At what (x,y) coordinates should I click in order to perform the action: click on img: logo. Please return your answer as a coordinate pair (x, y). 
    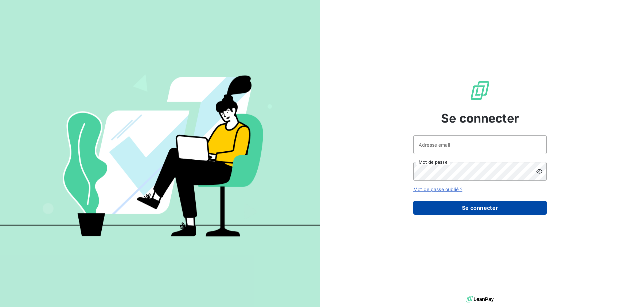
    Looking at the image, I should click on (480, 299).